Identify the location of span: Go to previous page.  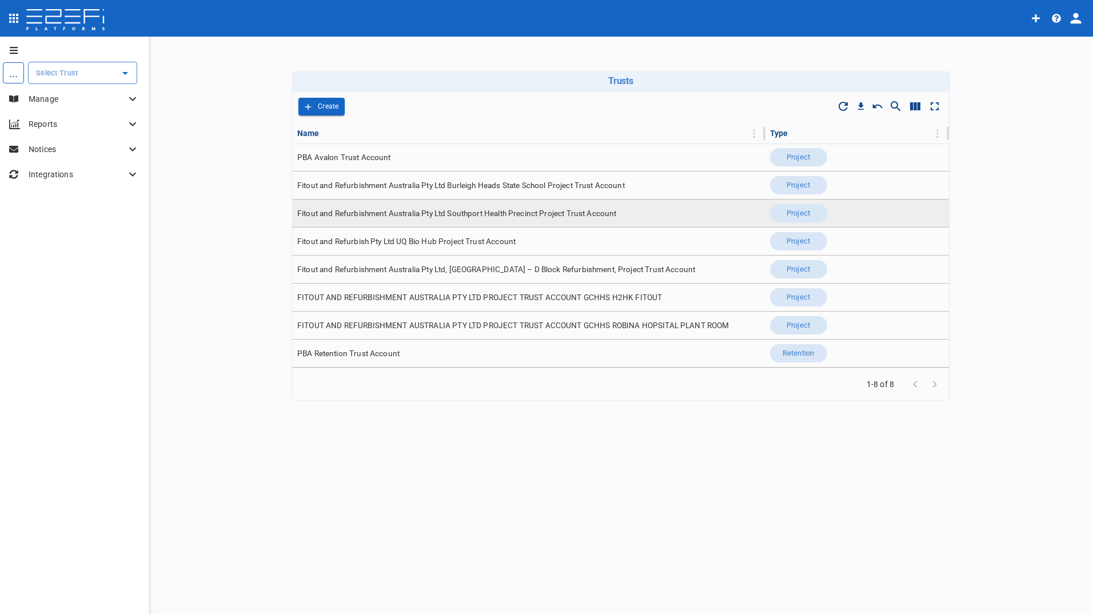
(915, 383).